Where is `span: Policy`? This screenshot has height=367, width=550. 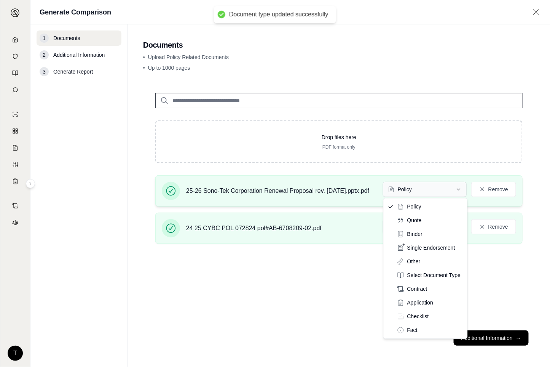
span: Policy is located at coordinates (414, 207).